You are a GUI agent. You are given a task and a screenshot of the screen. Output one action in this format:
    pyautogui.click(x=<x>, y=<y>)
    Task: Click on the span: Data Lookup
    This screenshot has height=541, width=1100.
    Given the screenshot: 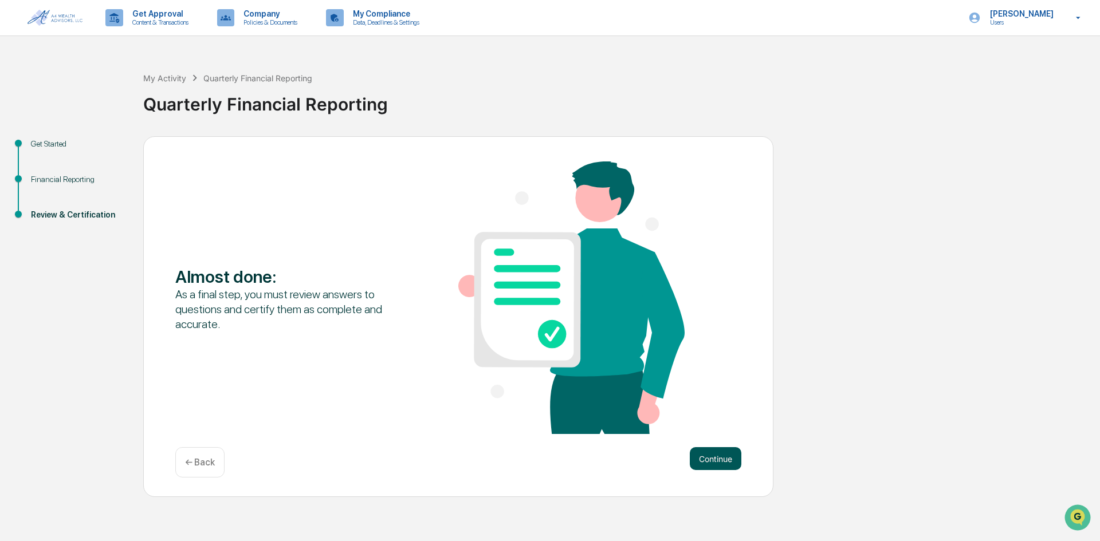 What is the action you would take?
    pyautogui.click(x=48, y=172)
    